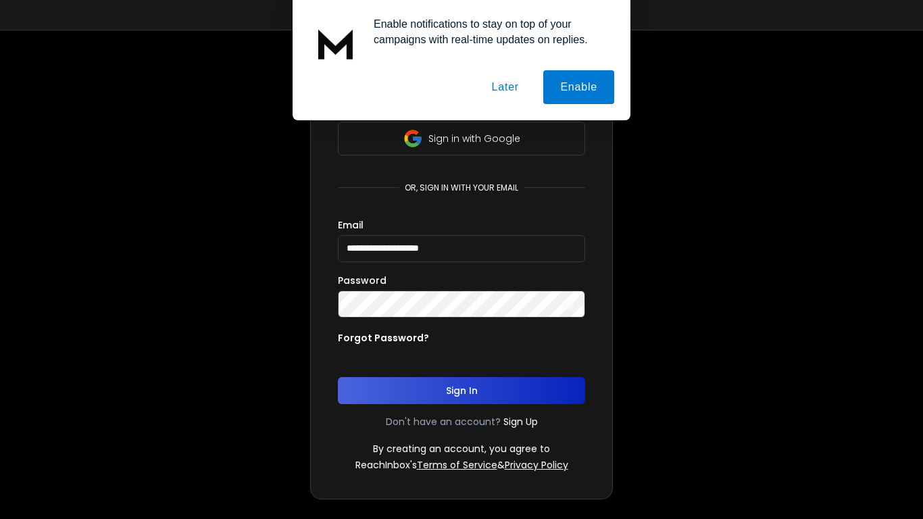 The height and width of the screenshot is (519, 923). Describe the element at coordinates (462, 391) in the screenshot. I see `button: Sign In` at that location.